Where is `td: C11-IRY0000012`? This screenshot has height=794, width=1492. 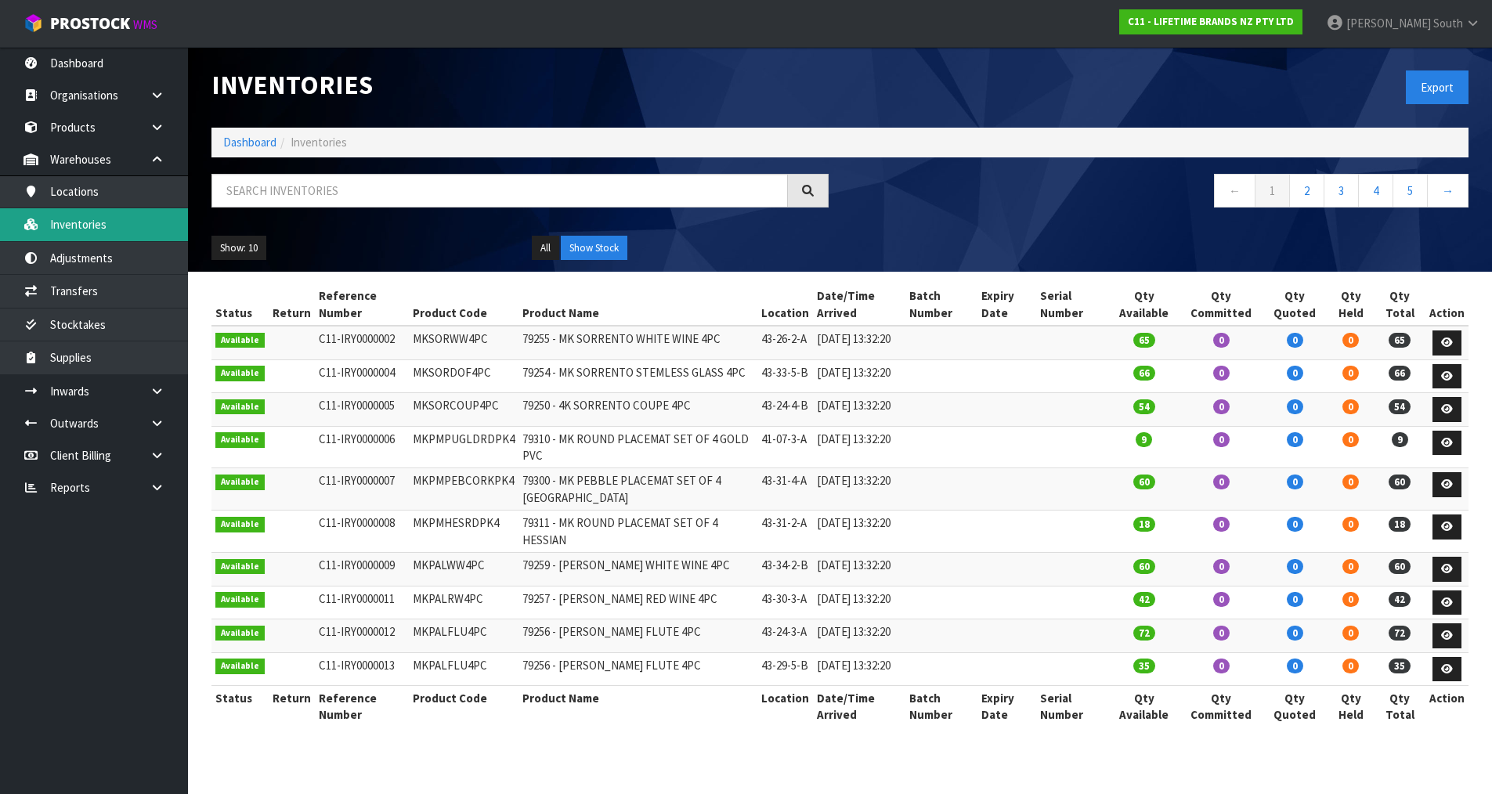
td: C11-IRY0000012 is located at coordinates (362, 636).